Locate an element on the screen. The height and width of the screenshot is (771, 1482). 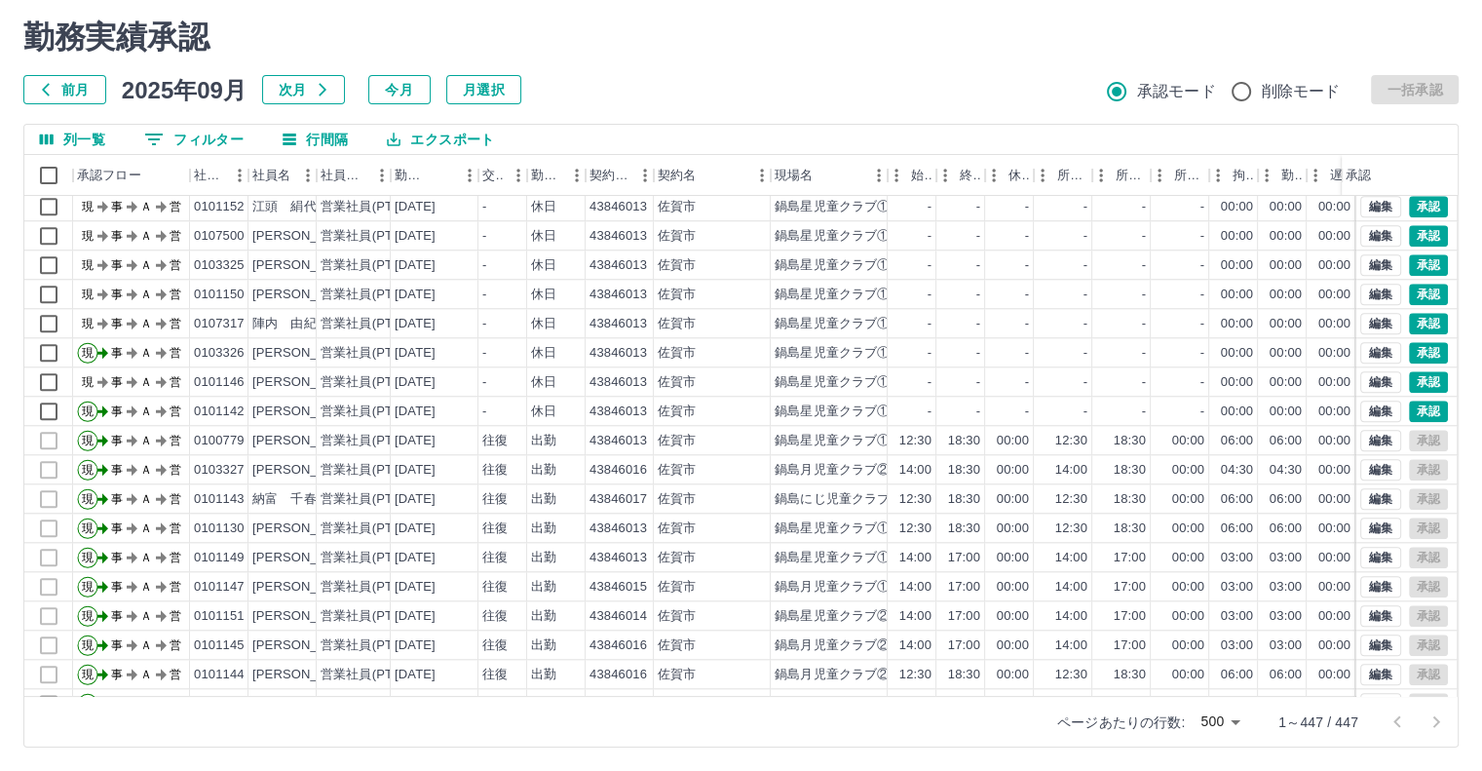
div: 遅刻等 is located at coordinates (1331, 175).